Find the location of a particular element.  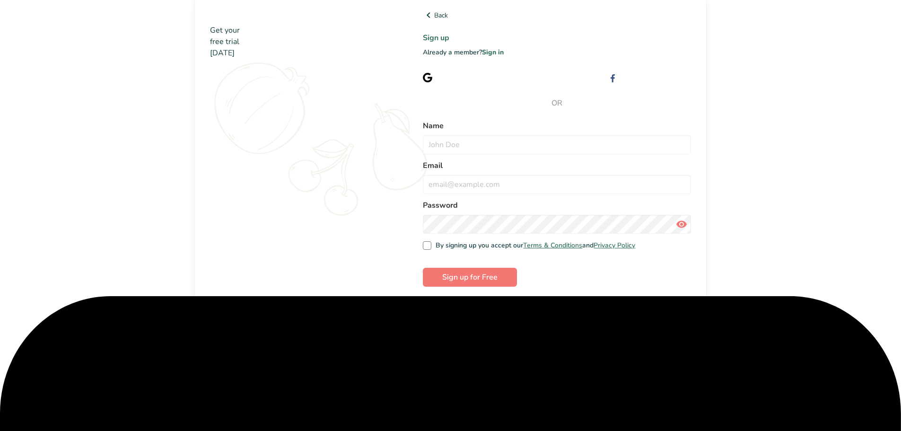

span: By signing up you accept our and is located at coordinates (533, 245).